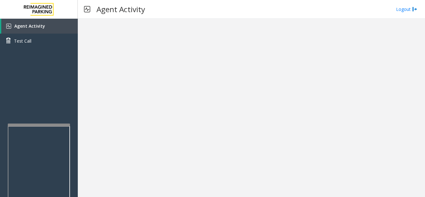 The height and width of the screenshot is (197, 425). Describe the element at coordinates (9, 26) in the screenshot. I see `img: 'icon'` at that location.